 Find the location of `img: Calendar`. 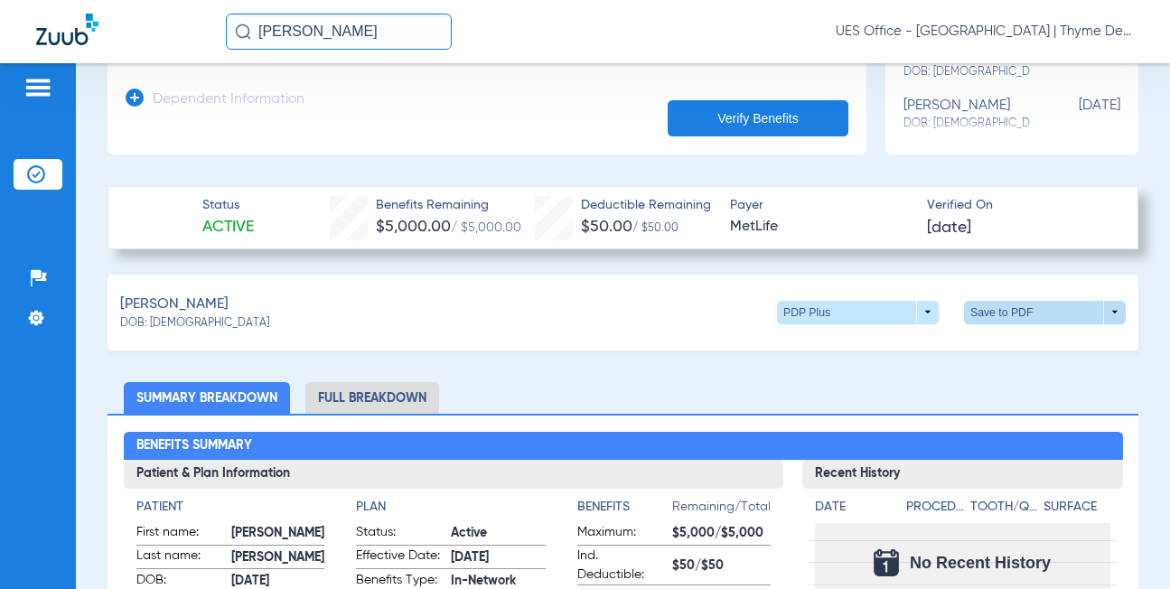

img: Calendar is located at coordinates (886, 563).